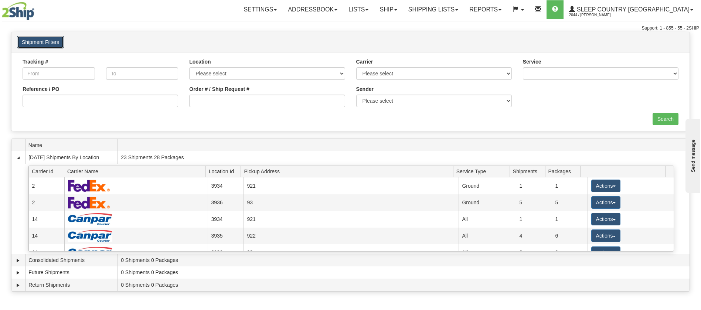  What do you see at coordinates (365, 62) in the screenshot?
I see `label: Carrier` at bounding box center [365, 62].